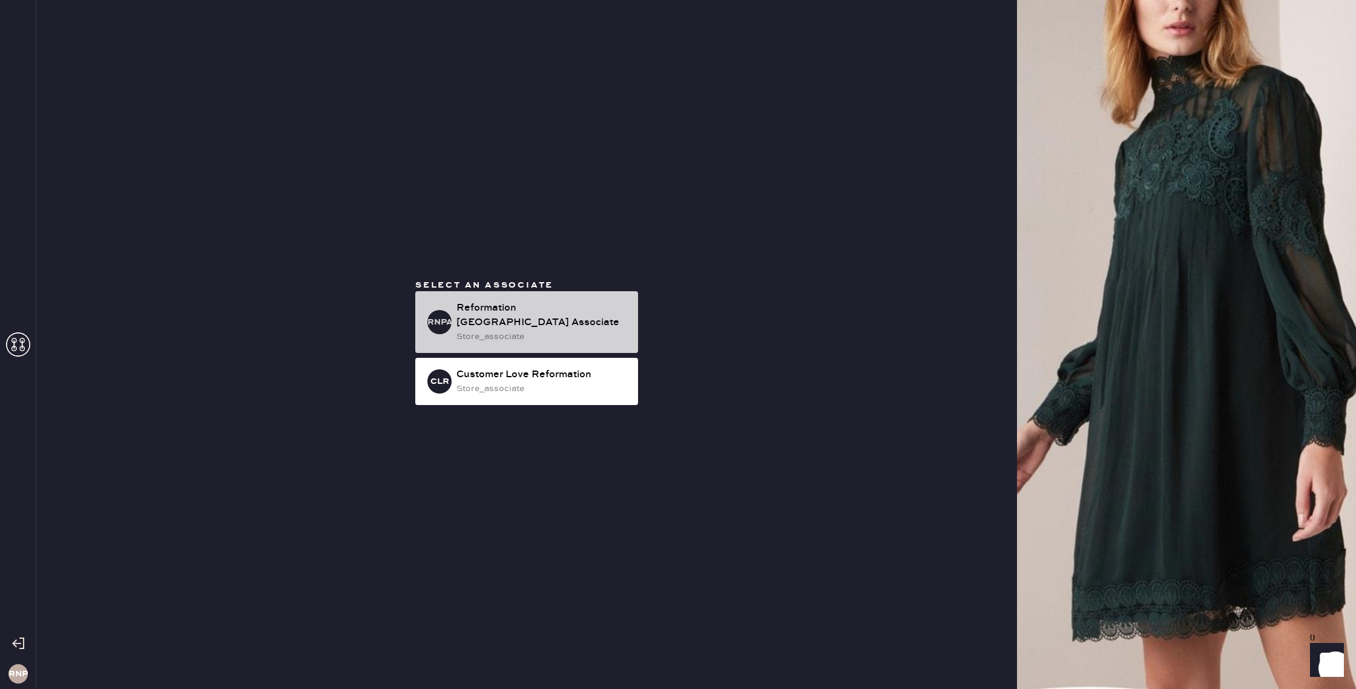 This screenshot has height=689, width=1356. Describe the element at coordinates (440, 322) in the screenshot. I see `h3: RNPA` at that location.